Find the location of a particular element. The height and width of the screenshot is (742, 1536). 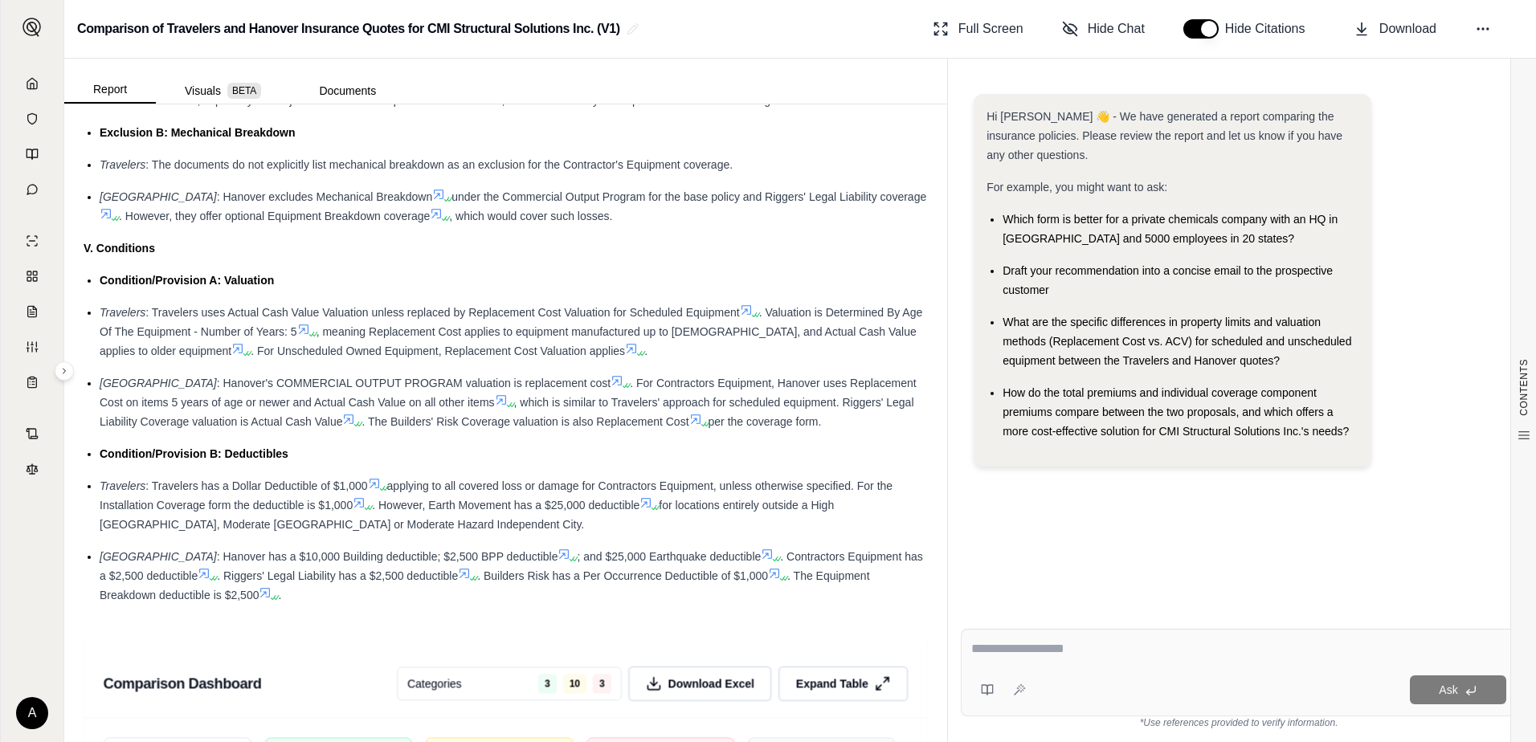

button: Documents is located at coordinates (347, 91).